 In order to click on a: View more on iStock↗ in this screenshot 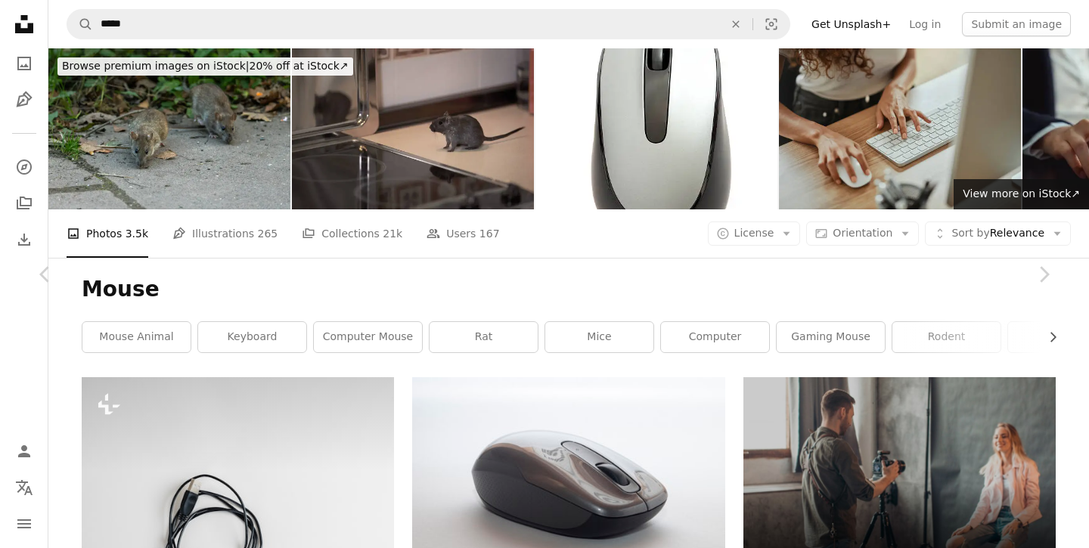, I will do `click(1021, 194)`.